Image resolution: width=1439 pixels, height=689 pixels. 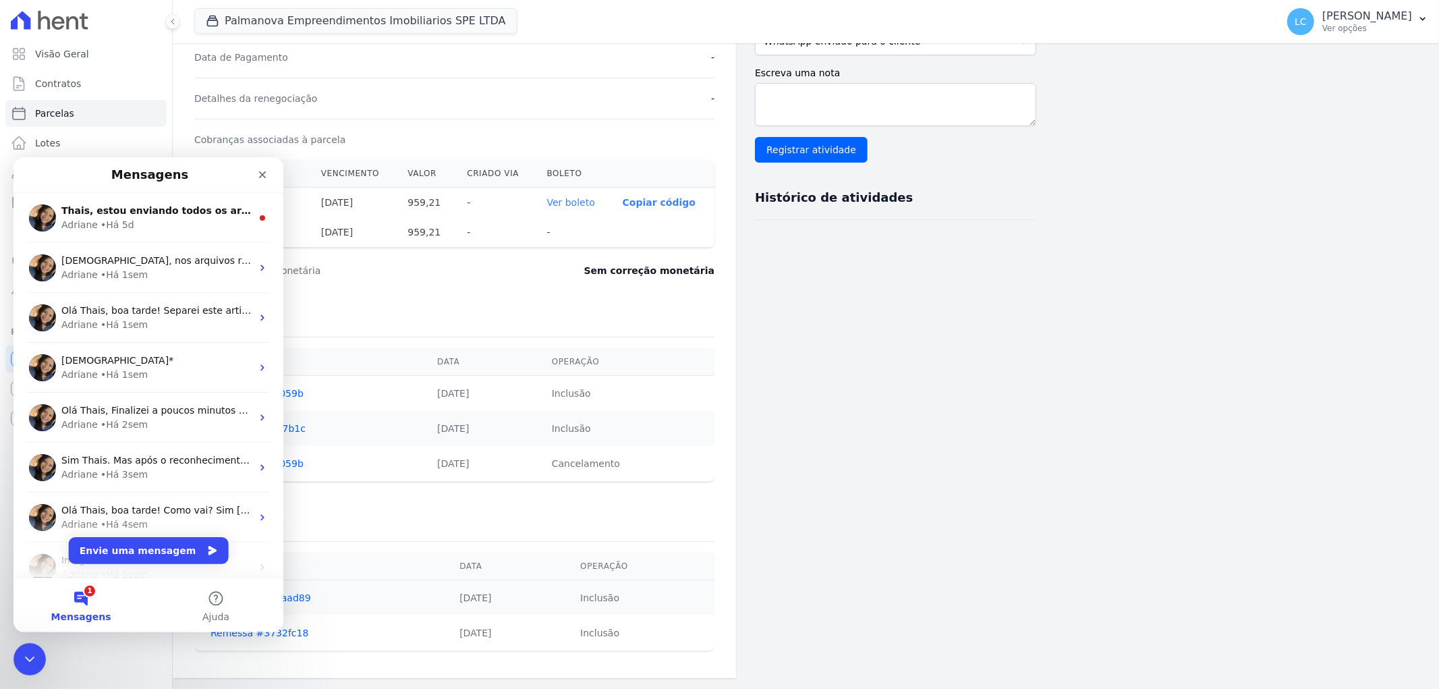 I want to click on th: Vencimento, so click(x=353, y=173).